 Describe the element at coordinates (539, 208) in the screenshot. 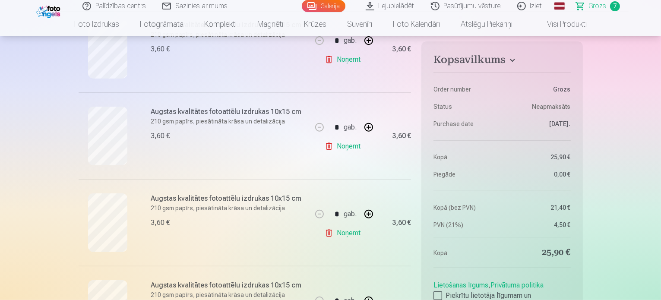

I see `dd: 21,40 €` at that location.